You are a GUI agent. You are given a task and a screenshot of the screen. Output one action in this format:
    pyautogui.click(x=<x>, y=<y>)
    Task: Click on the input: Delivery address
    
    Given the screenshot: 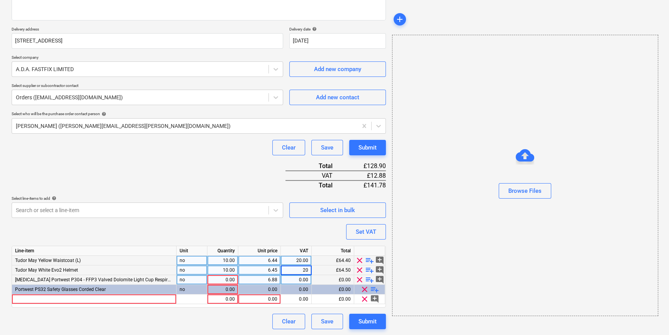 What is the action you would take?
    pyautogui.click(x=147, y=41)
    